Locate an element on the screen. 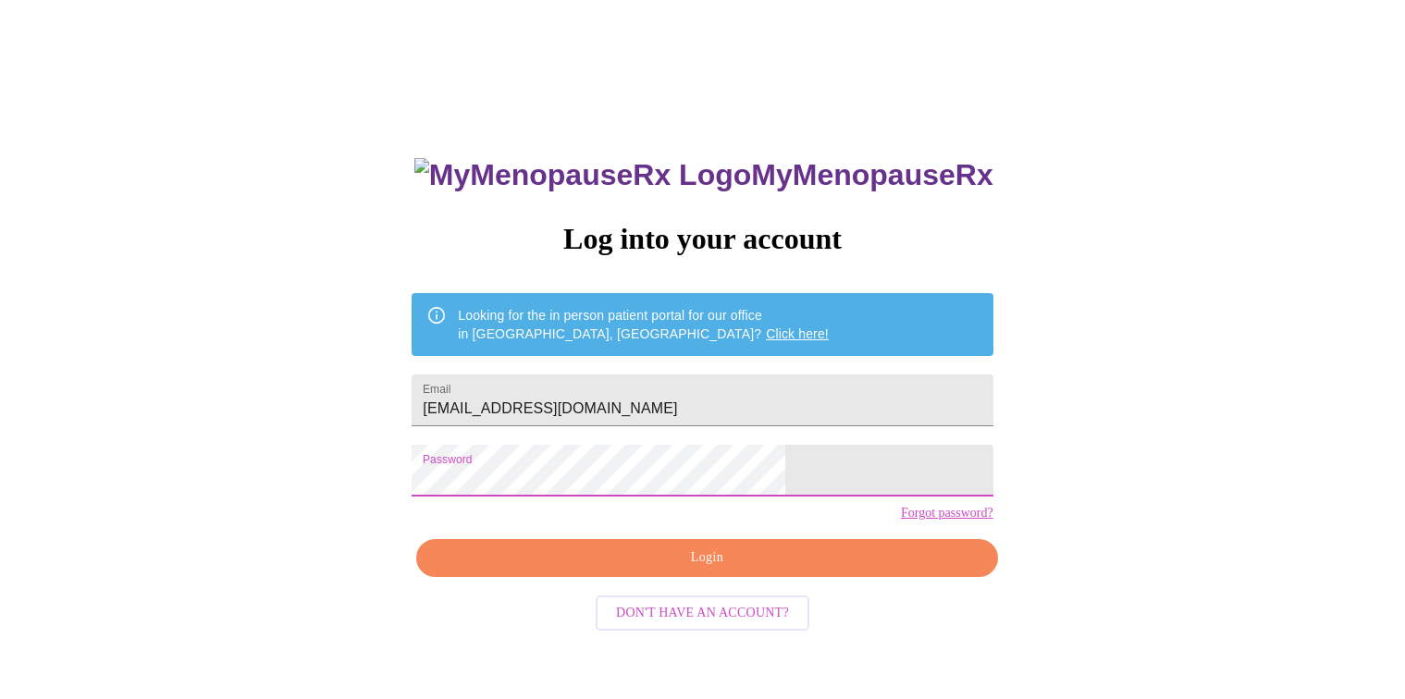  h3: Log into your account is located at coordinates (702, 239).